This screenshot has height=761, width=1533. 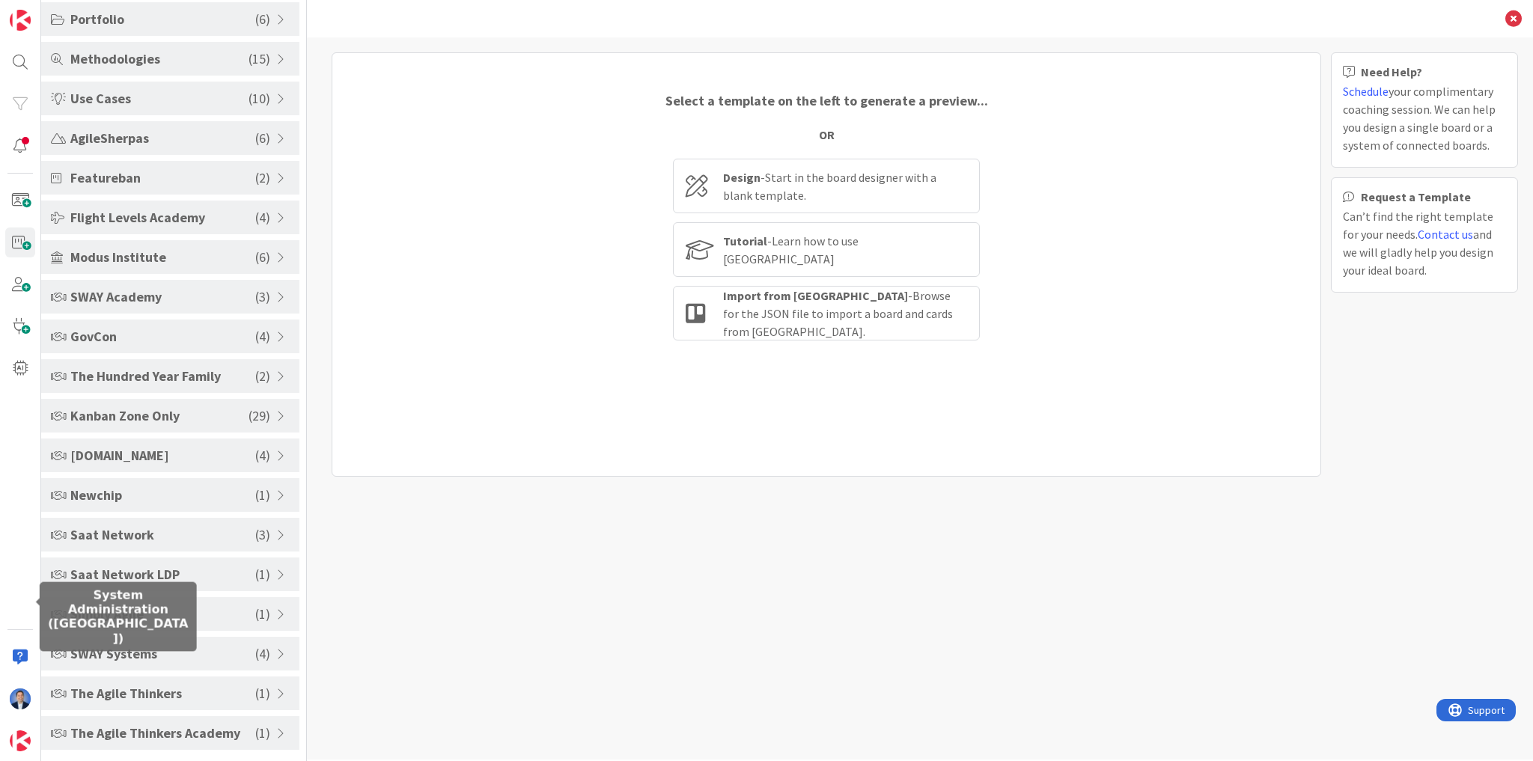 I want to click on div: - Start in the board designer with a blank template., so click(x=845, y=186).